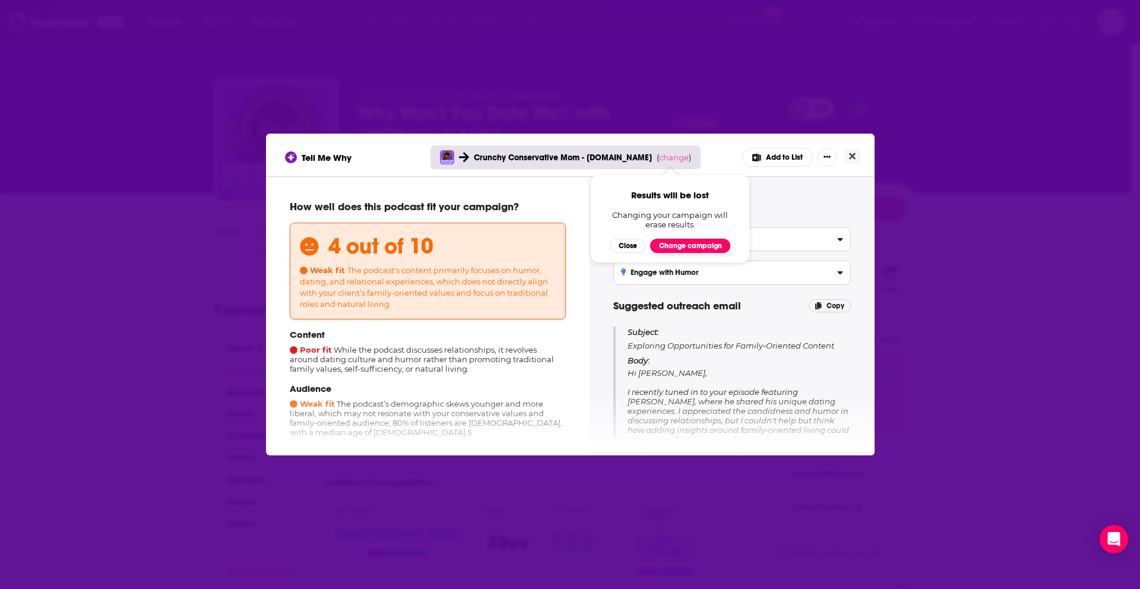 This screenshot has width=1140, height=589. I want to click on p: Content, so click(428, 334).